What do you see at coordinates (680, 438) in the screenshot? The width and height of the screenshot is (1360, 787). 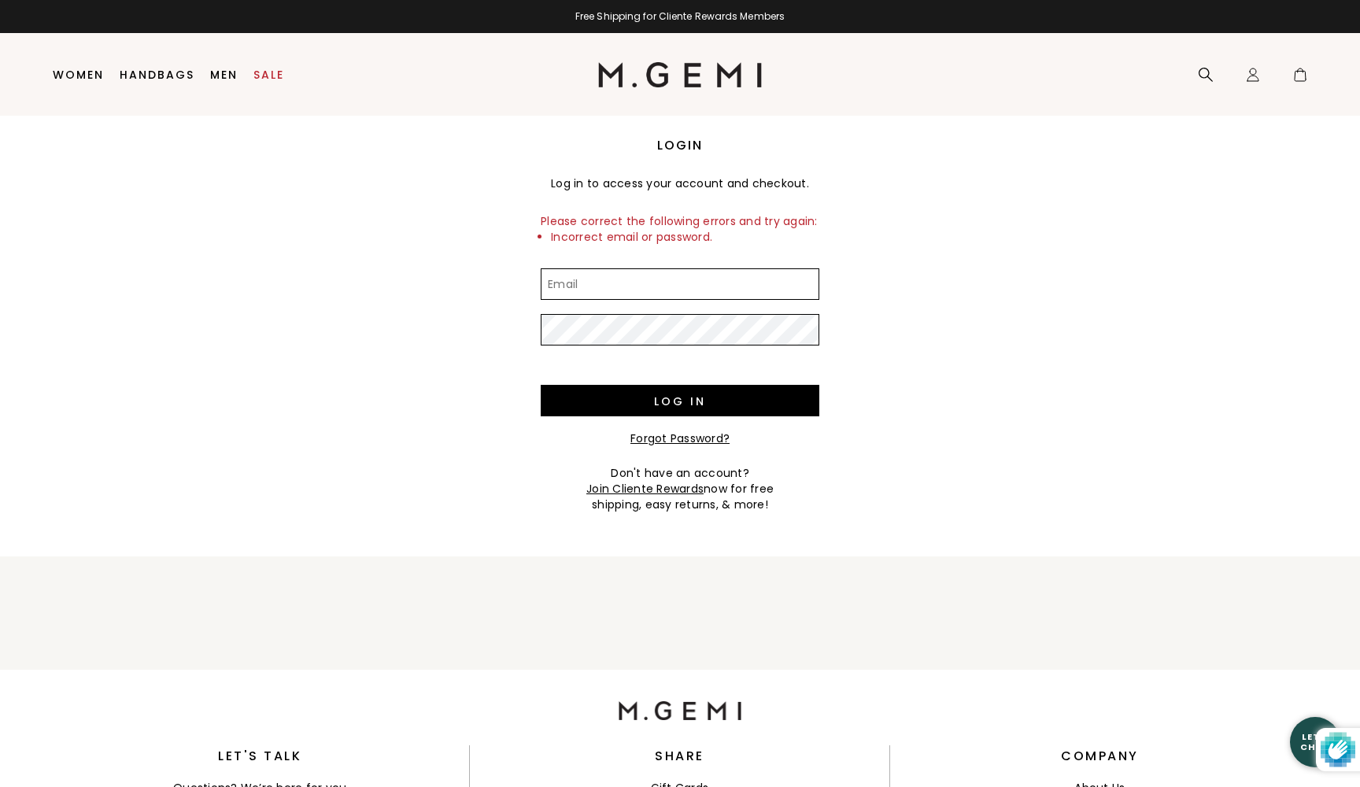 I see `a: Forgot Password?` at bounding box center [680, 438].